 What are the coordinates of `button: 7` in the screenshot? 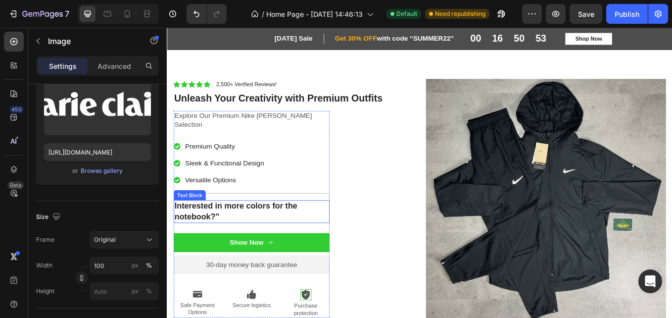 It's located at (39, 14).